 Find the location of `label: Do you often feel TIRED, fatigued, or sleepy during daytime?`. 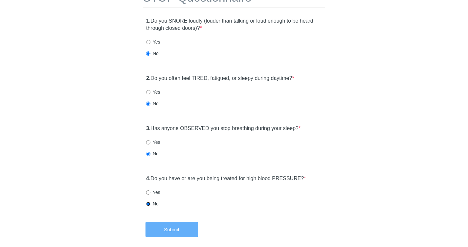

label: Do you often feel TIRED, fatigued, or sleepy during daytime? is located at coordinates (220, 78).